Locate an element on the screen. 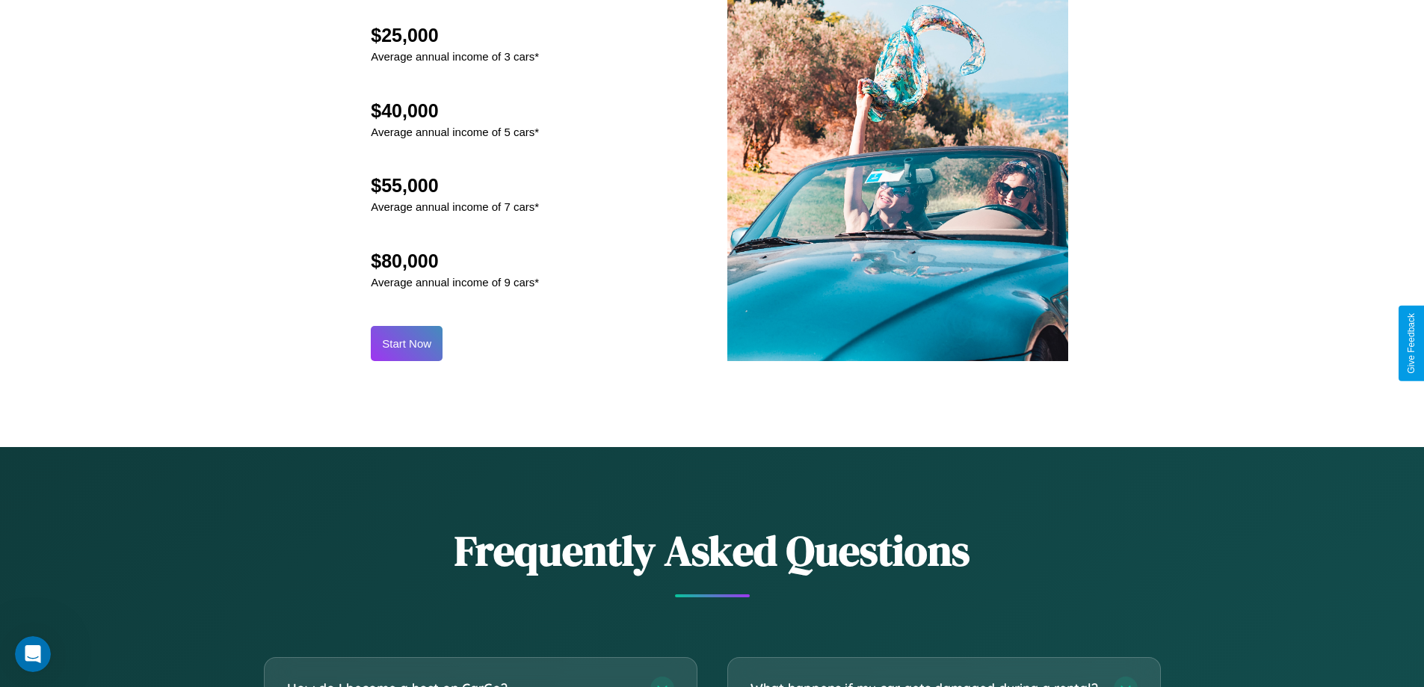 The width and height of the screenshot is (1424, 687). h2: $80,000 is located at coordinates (455, 261).